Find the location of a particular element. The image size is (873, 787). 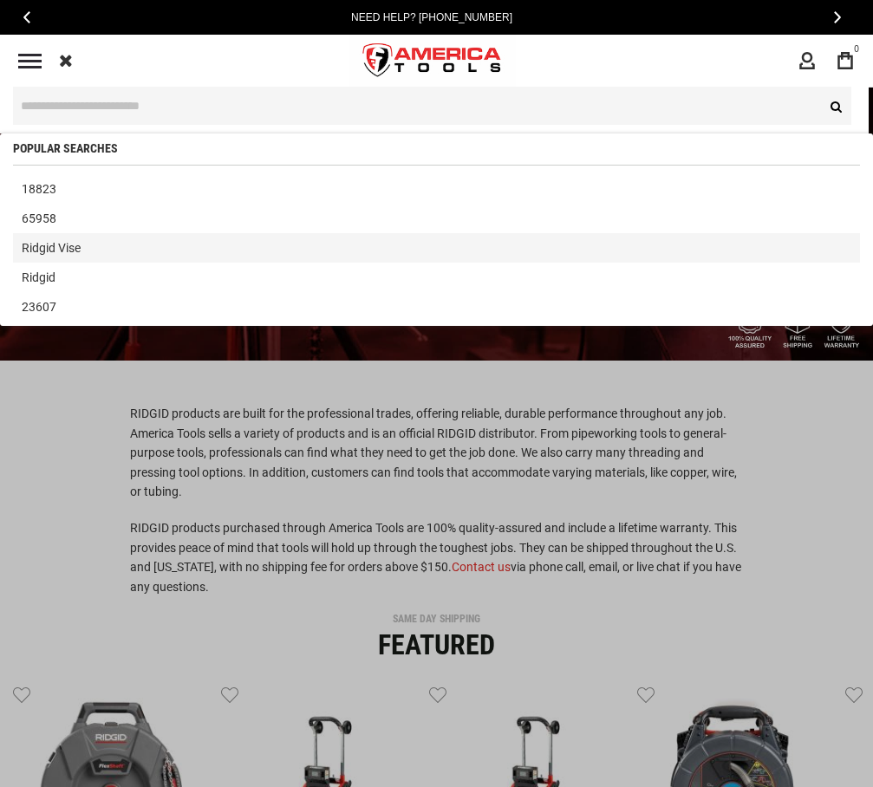

a: Ridgid vise is located at coordinates (436, 248).